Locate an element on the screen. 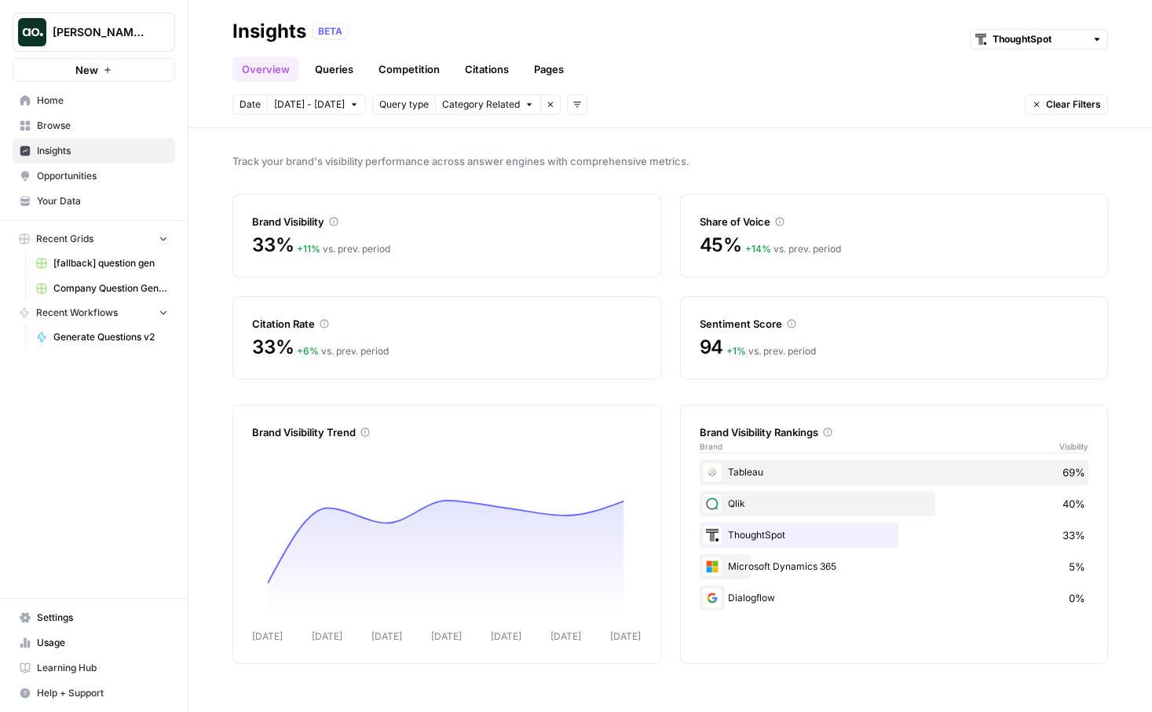  div: Brand Visibility Trend is located at coordinates (447, 432).